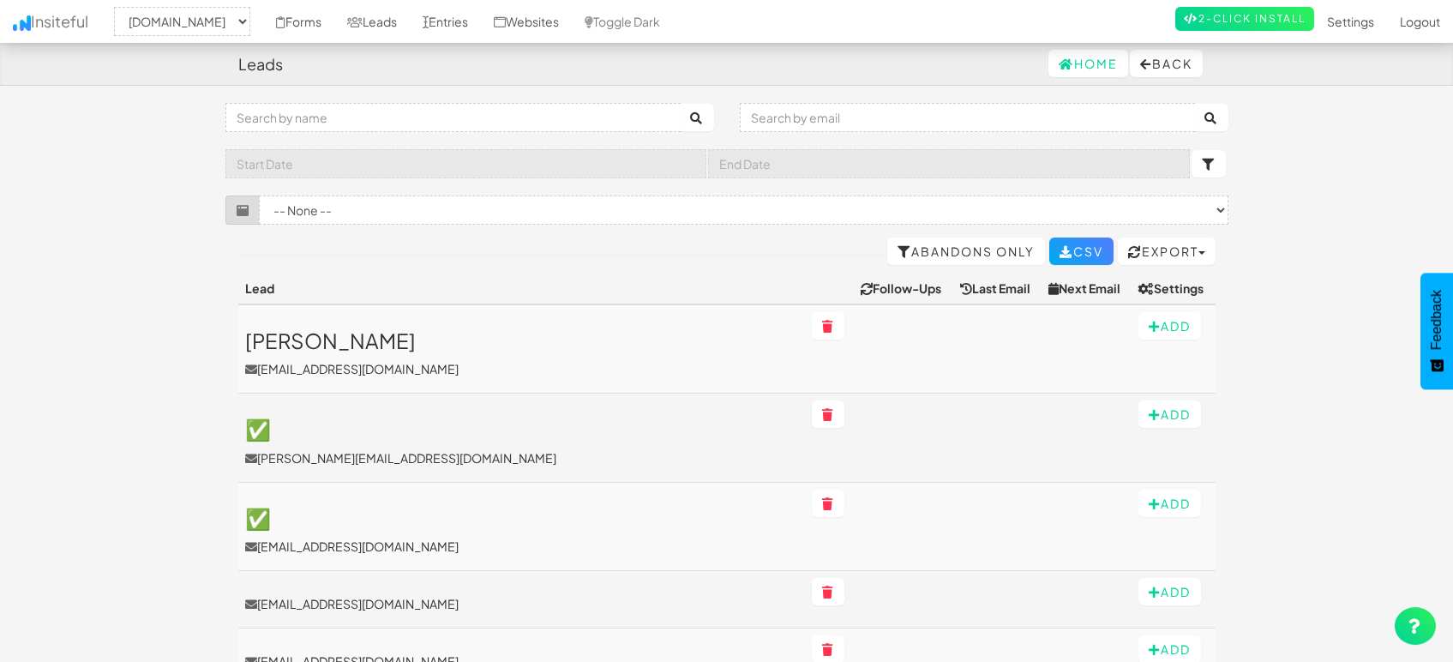  I want to click on a: Abandons Only, so click(966, 251).